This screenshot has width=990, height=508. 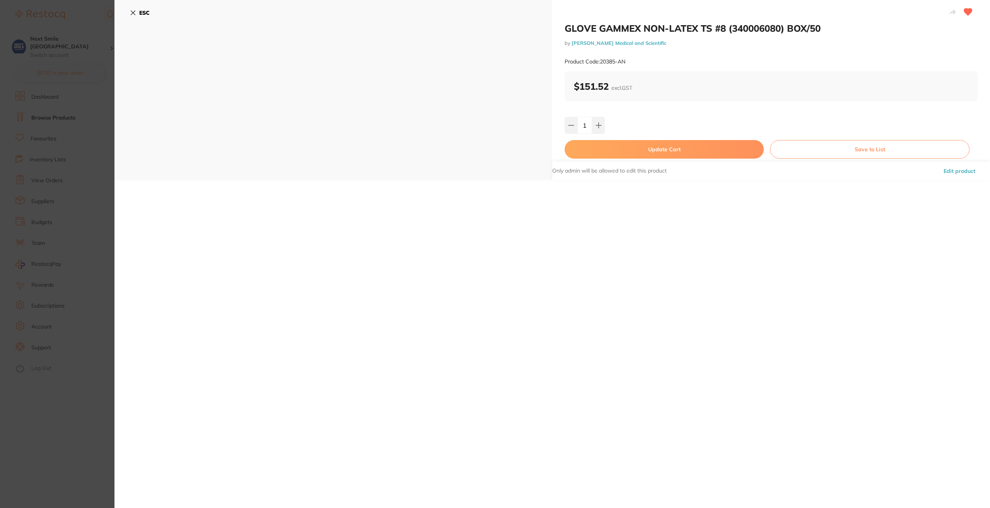 What do you see at coordinates (610, 171) in the screenshot?
I see `p: Only admin will be allowed to edit this product` at bounding box center [610, 171].